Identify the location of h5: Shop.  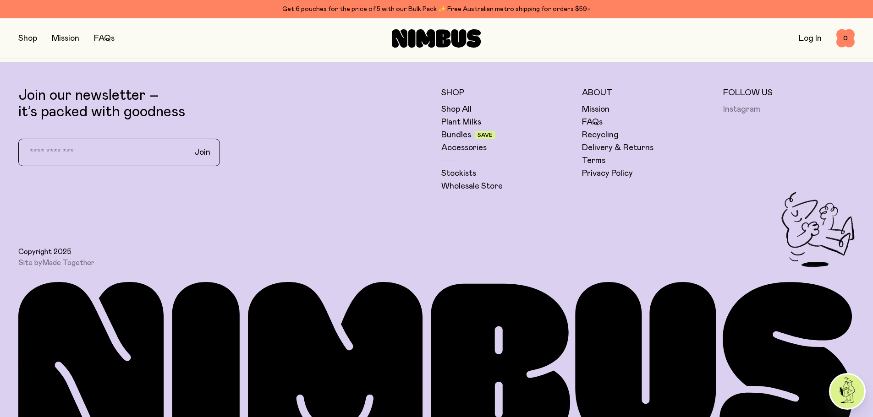
(507, 93).